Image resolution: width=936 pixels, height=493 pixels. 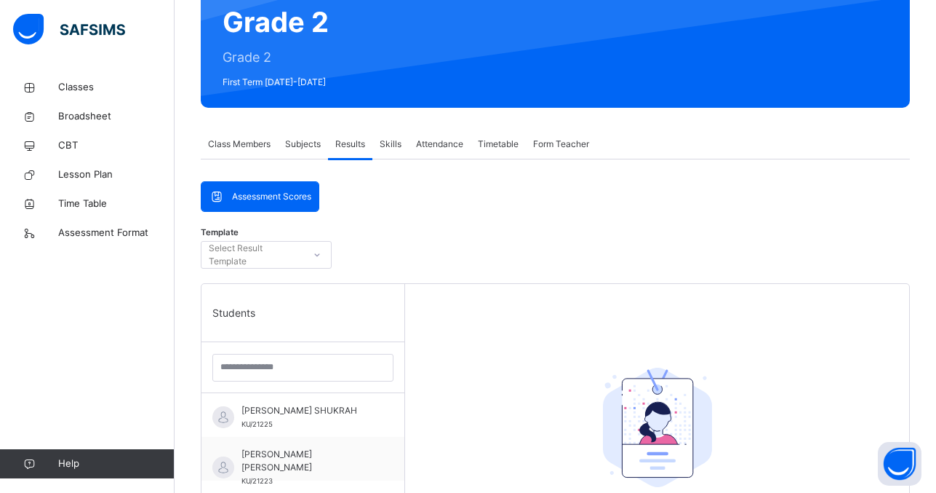 I want to click on div: Select Result Template, so click(x=255, y=255).